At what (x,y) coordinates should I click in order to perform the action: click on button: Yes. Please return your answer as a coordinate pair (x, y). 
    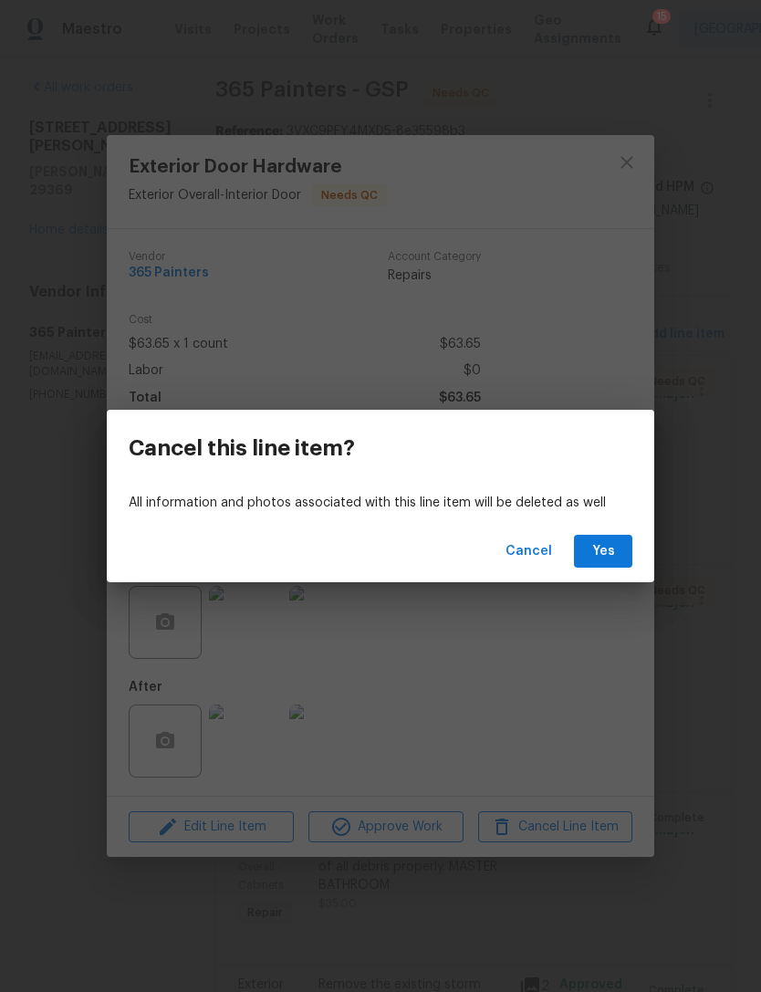
    Looking at the image, I should click on (603, 551).